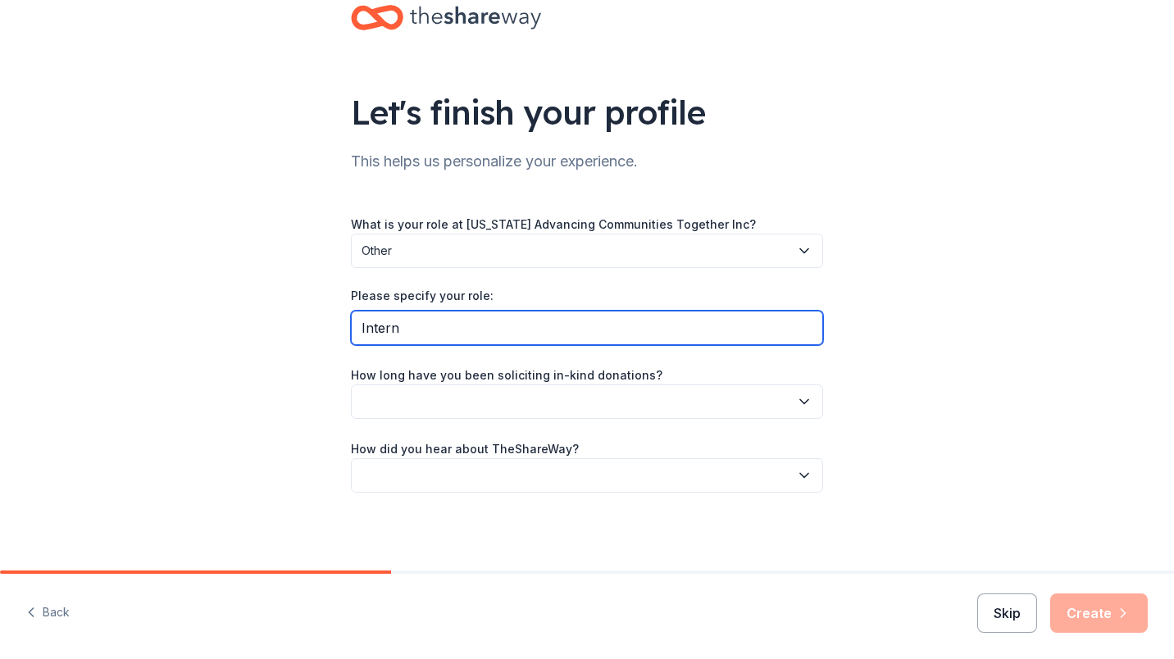 This screenshot has height=659, width=1174. I want to click on button: Other, so click(587, 251).